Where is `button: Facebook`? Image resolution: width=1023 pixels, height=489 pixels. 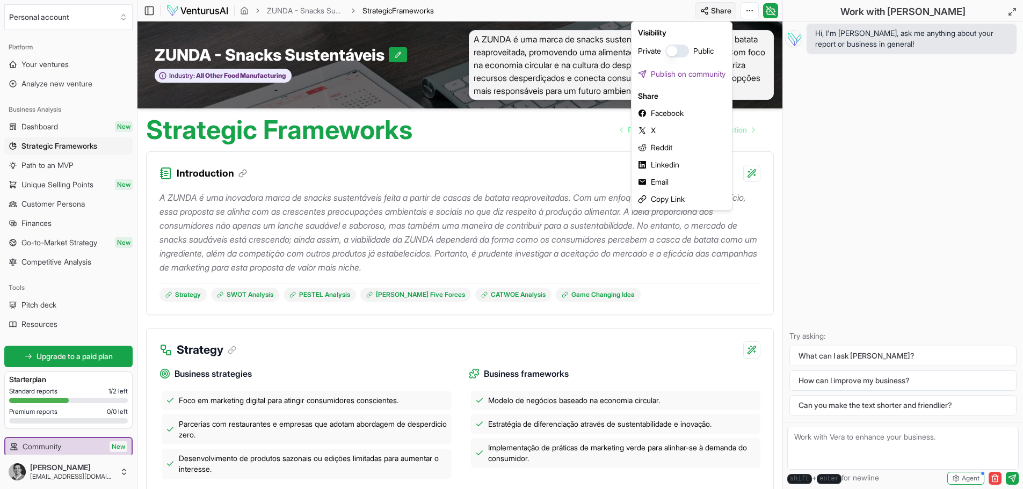 button: Facebook is located at coordinates (682, 113).